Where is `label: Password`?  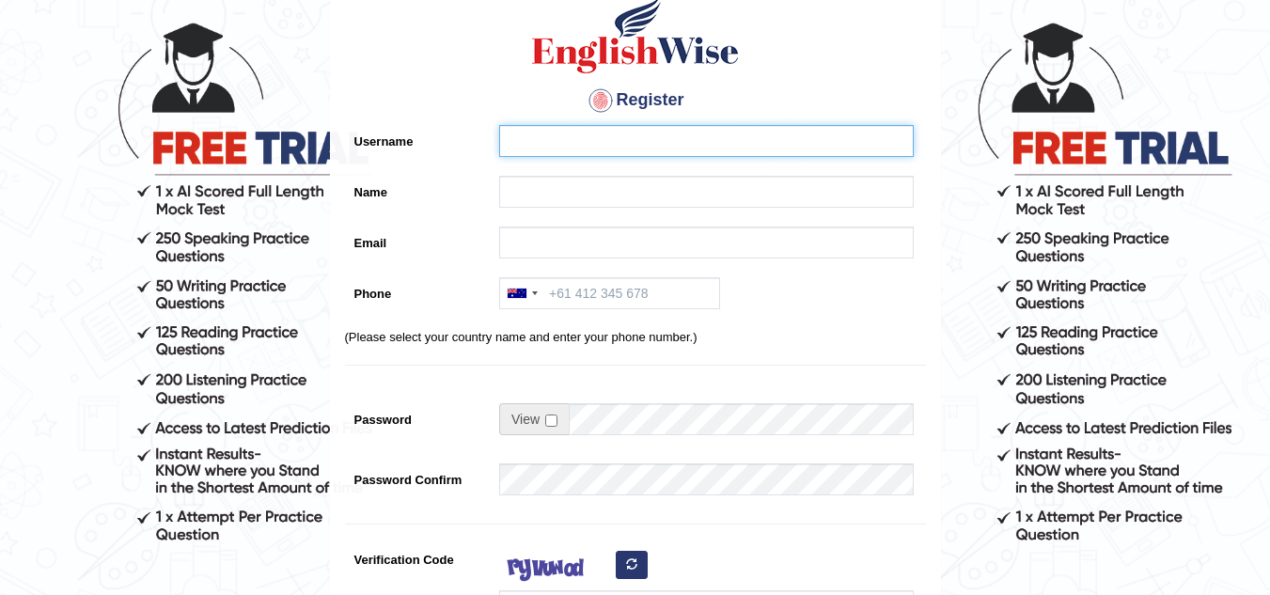
label: Password is located at coordinates (417, 415).